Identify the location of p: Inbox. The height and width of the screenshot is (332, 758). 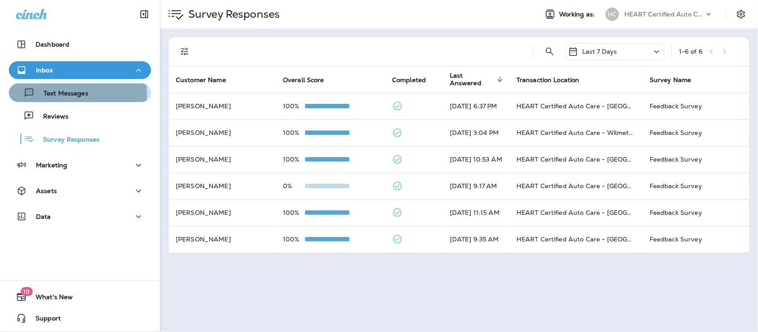
(44, 70).